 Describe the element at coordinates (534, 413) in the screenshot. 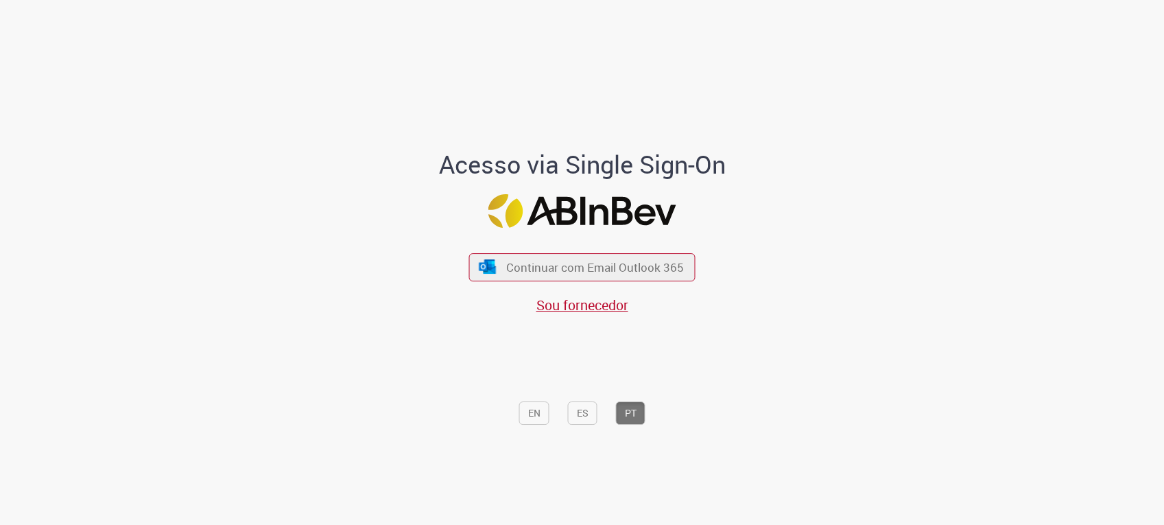

I see `button: EN` at that location.